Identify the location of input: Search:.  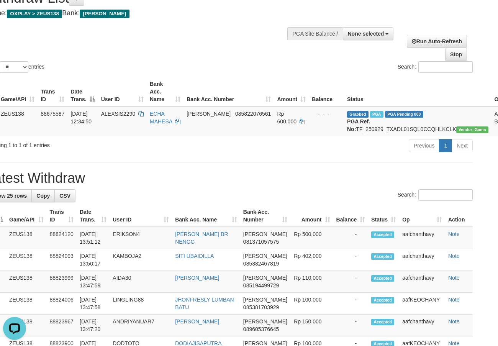
(446, 67).